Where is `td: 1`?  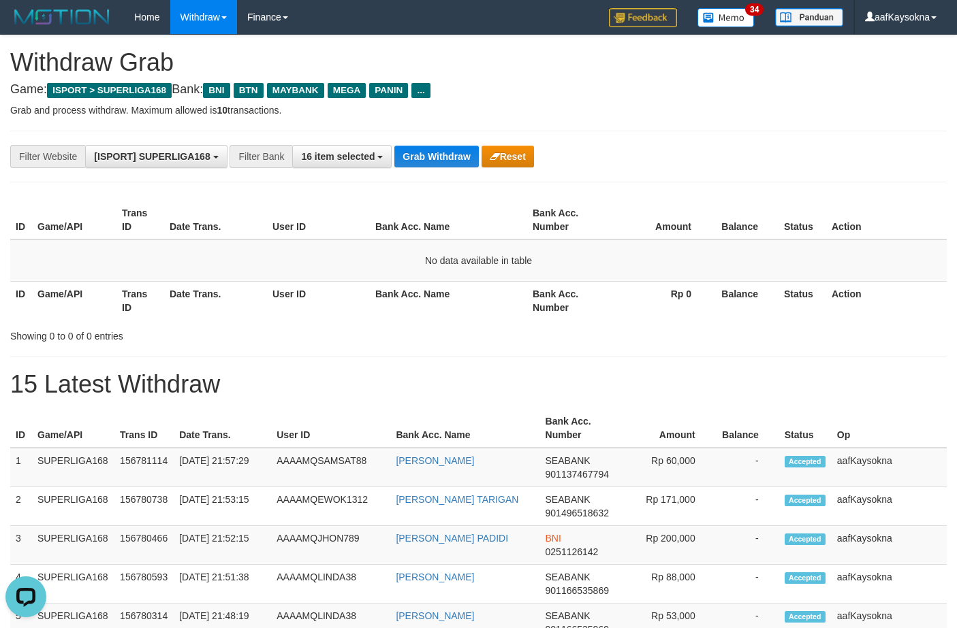 td: 1 is located at coordinates (21, 468).